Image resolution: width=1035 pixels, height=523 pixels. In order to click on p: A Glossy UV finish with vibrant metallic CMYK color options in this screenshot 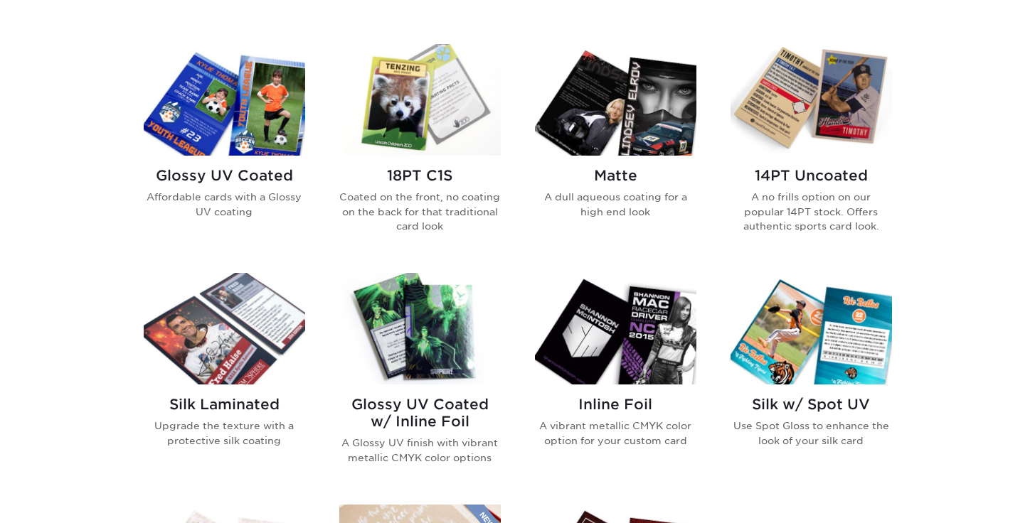, I will do `click(420, 450)`.